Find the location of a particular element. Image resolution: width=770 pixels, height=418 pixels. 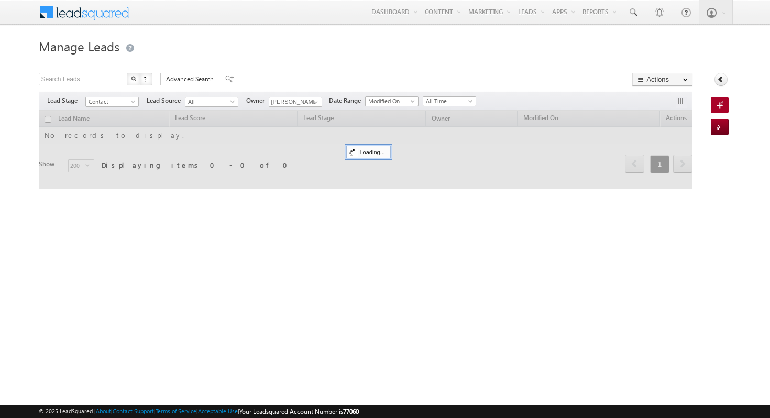

span: Modified On is located at coordinates (390, 101).